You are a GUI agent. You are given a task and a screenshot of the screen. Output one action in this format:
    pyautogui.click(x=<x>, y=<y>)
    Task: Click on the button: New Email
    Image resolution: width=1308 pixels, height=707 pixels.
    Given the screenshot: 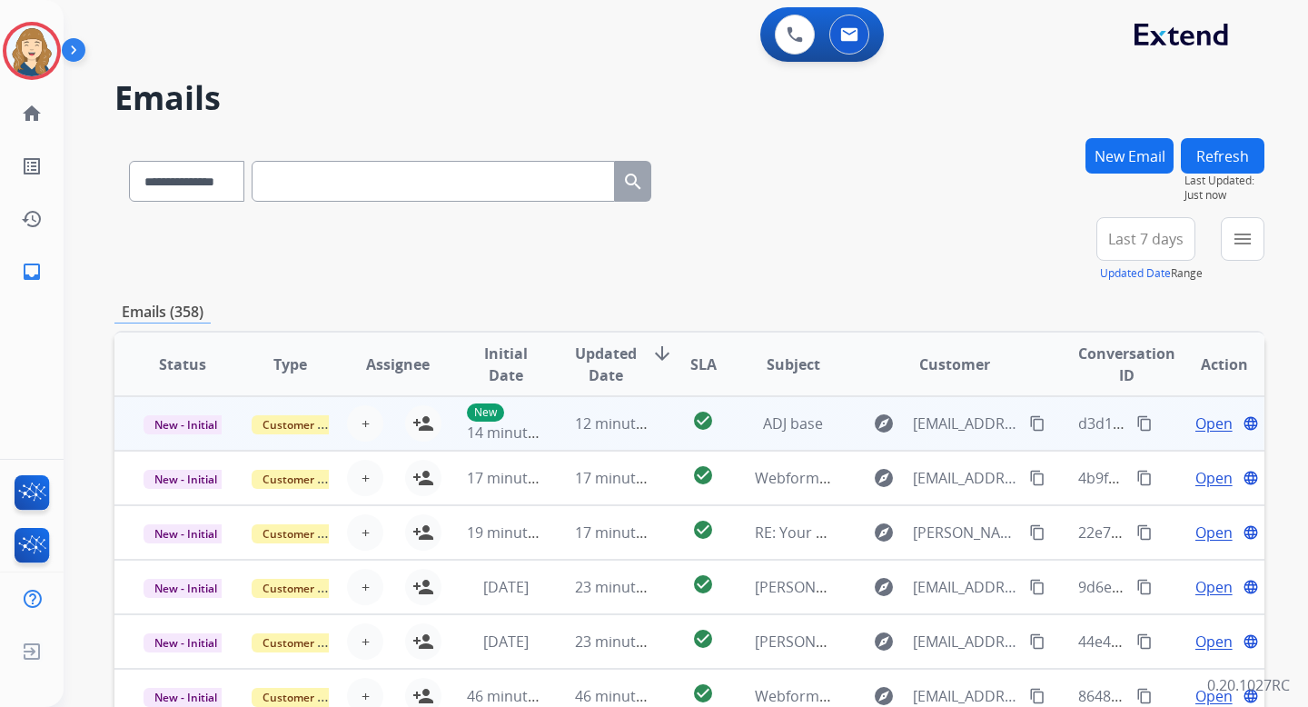 What is the action you would take?
    pyautogui.click(x=1129, y=155)
    